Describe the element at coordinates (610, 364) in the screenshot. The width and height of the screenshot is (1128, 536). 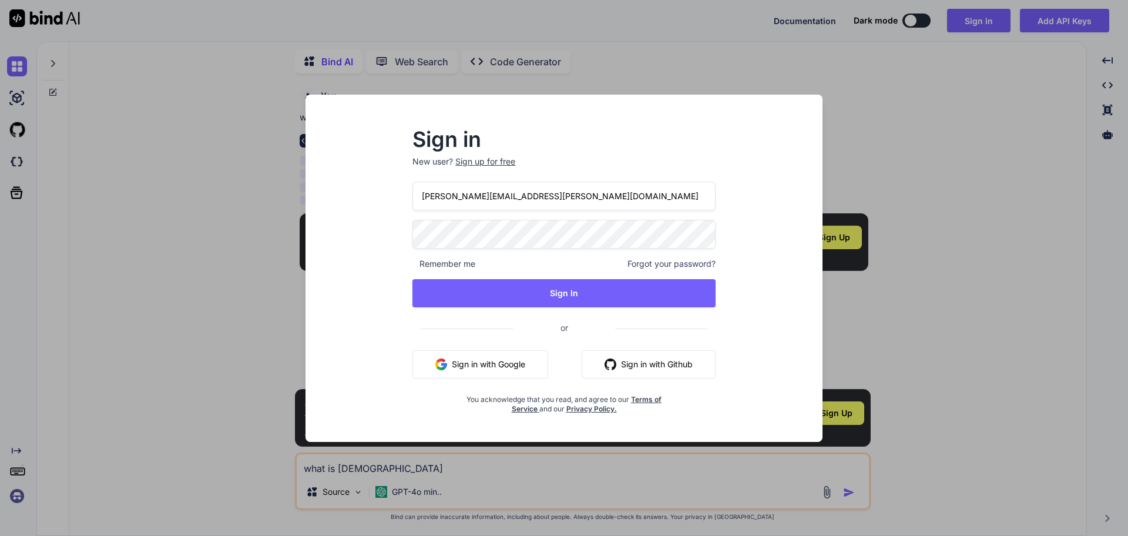
I see `img: github` at that location.